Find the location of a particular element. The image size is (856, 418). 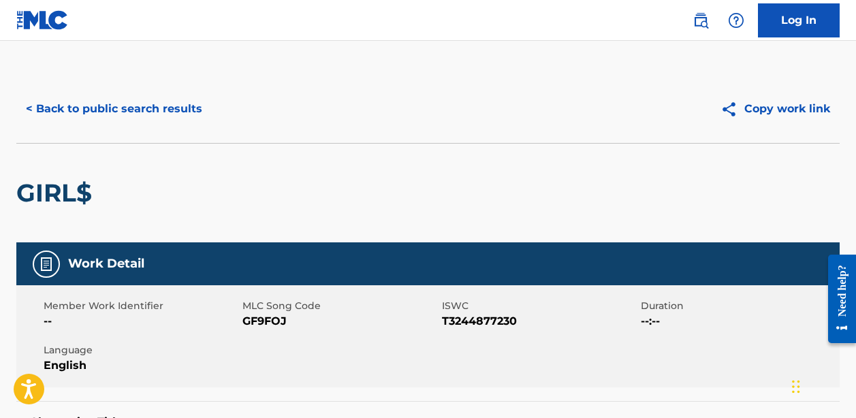

h5: Work Detail is located at coordinates (106, 264).